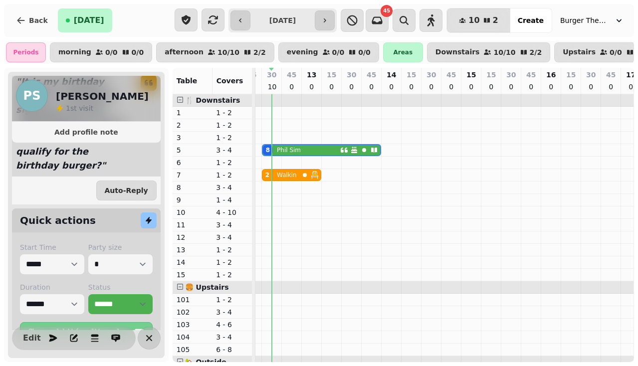 The height and width of the screenshot is (366, 638). I want to click on p: 6, so click(192, 163).